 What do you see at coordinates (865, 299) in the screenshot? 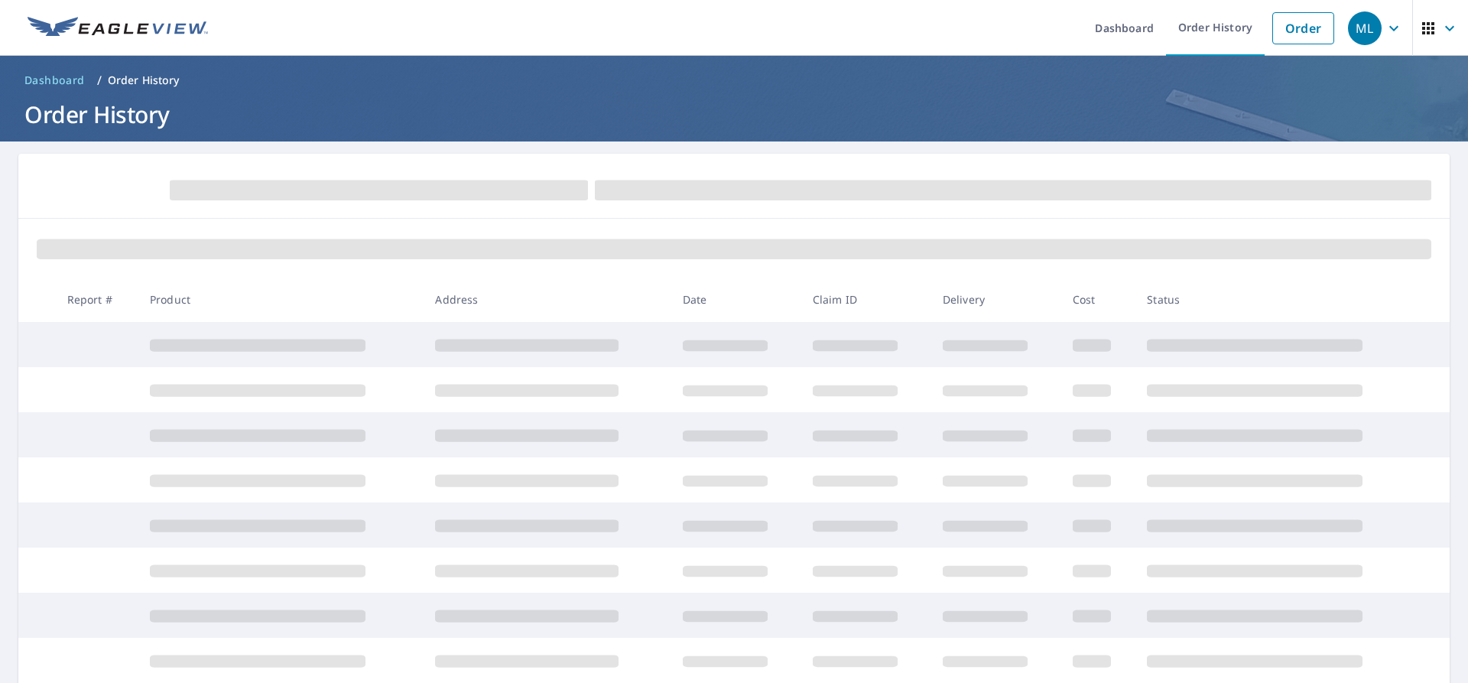
I see `th: Claim ID` at bounding box center [865, 299].